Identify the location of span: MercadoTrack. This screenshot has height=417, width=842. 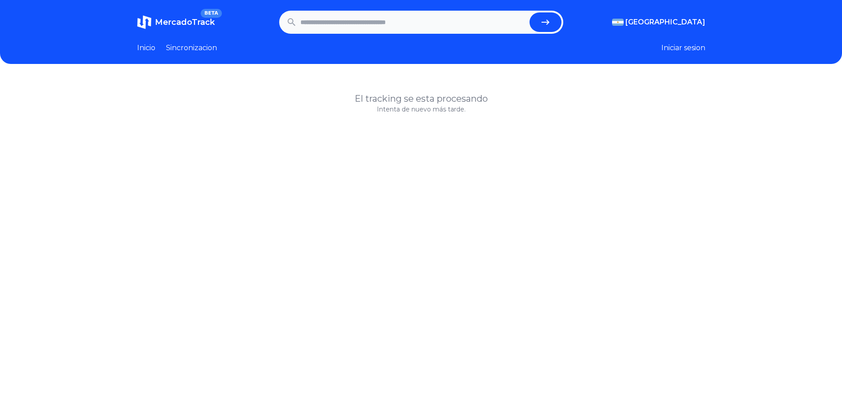
(185, 22).